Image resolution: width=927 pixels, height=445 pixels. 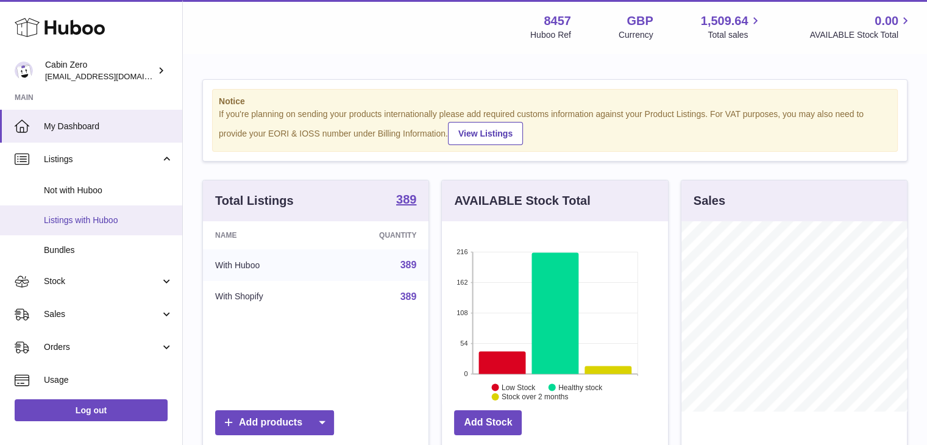 I want to click on text: 0, so click(x=466, y=374).